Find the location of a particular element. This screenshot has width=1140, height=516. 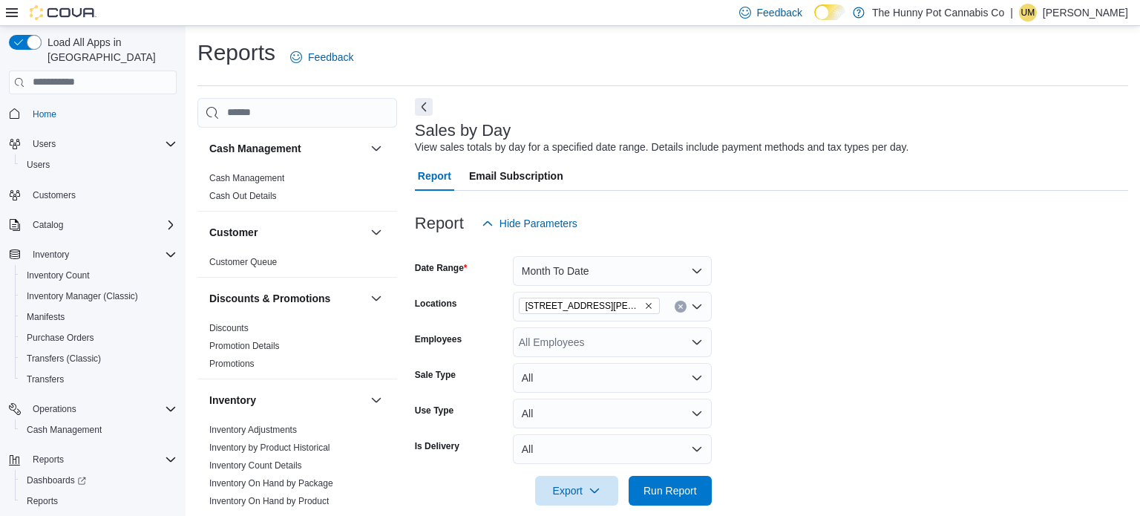

a: Transfers (Classic) is located at coordinates (64, 358).